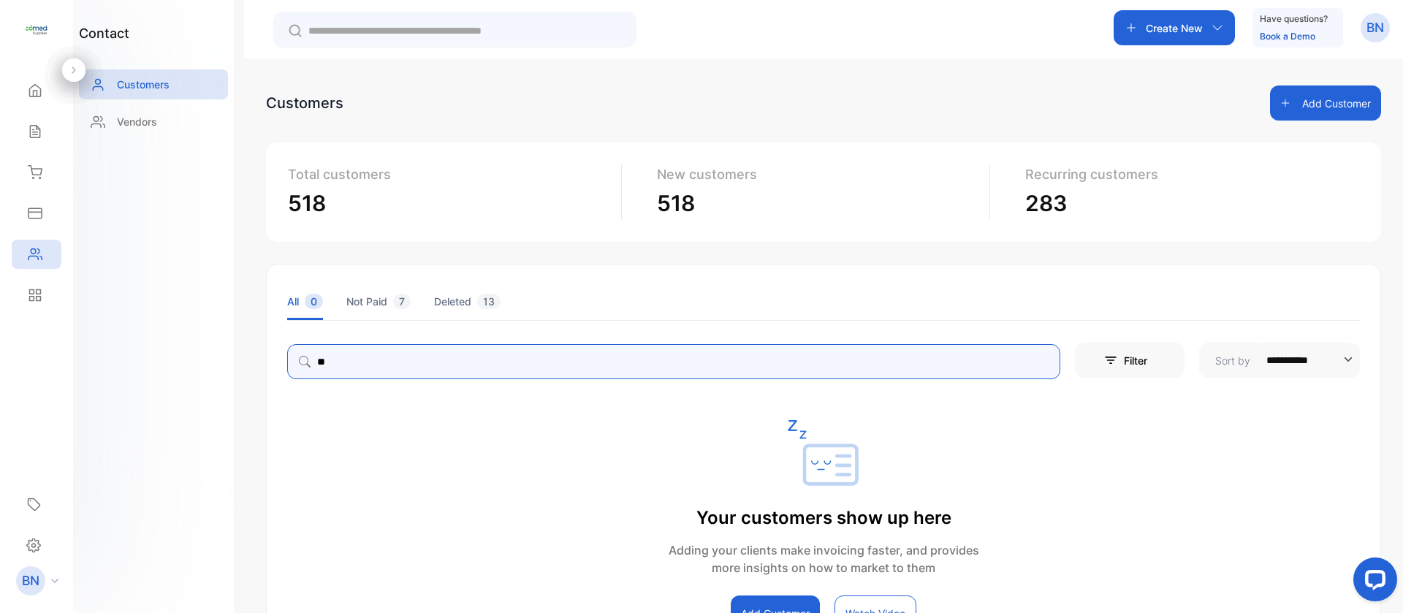 The height and width of the screenshot is (613, 1403). I want to click on a: Customers, so click(153, 84).